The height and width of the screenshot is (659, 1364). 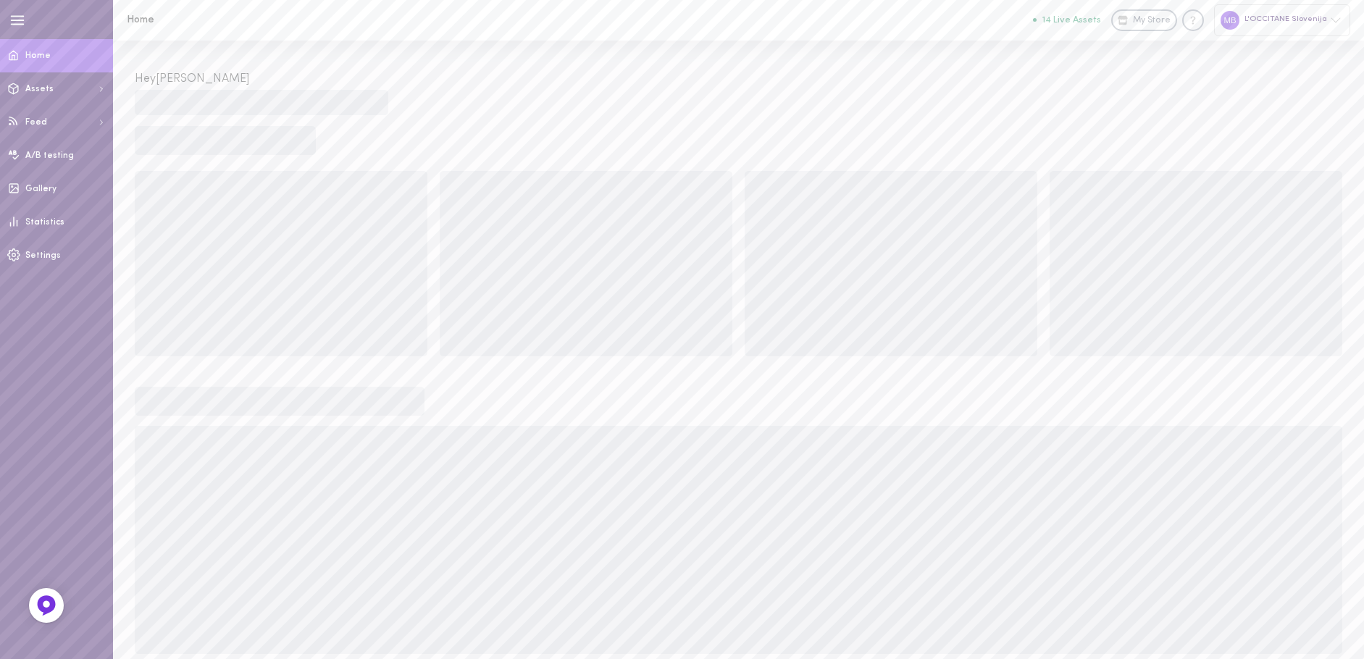 I want to click on span: Settings, so click(x=43, y=256).